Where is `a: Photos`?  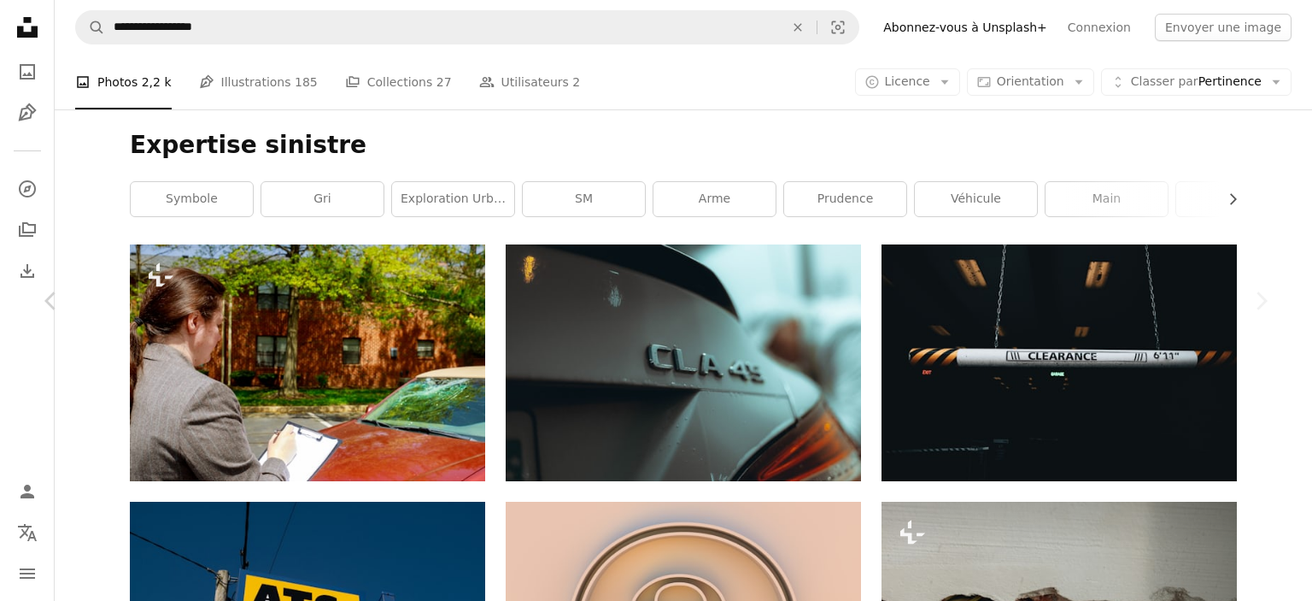 a: Photos is located at coordinates (27, 72).